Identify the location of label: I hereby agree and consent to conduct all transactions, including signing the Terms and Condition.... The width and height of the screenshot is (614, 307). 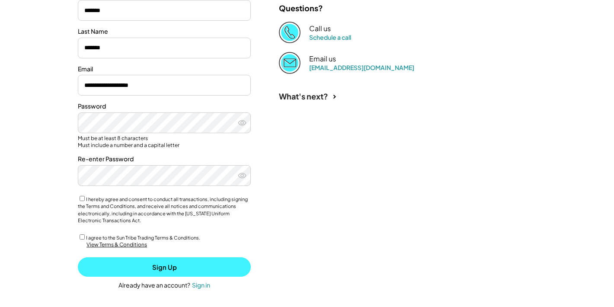
(162, 210).